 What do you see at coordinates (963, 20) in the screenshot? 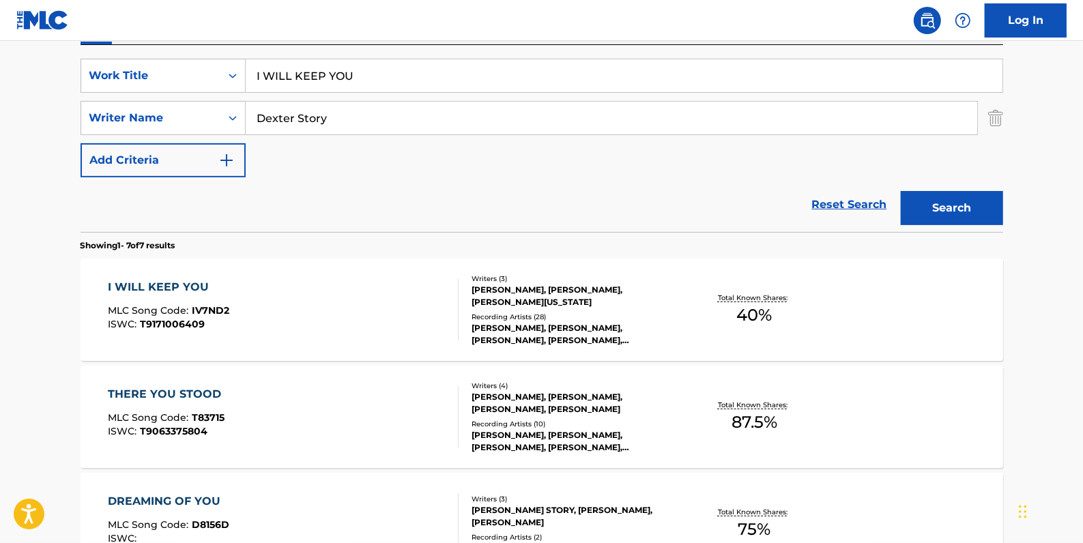
I see `div: Help` at bounding box center [963, 20].